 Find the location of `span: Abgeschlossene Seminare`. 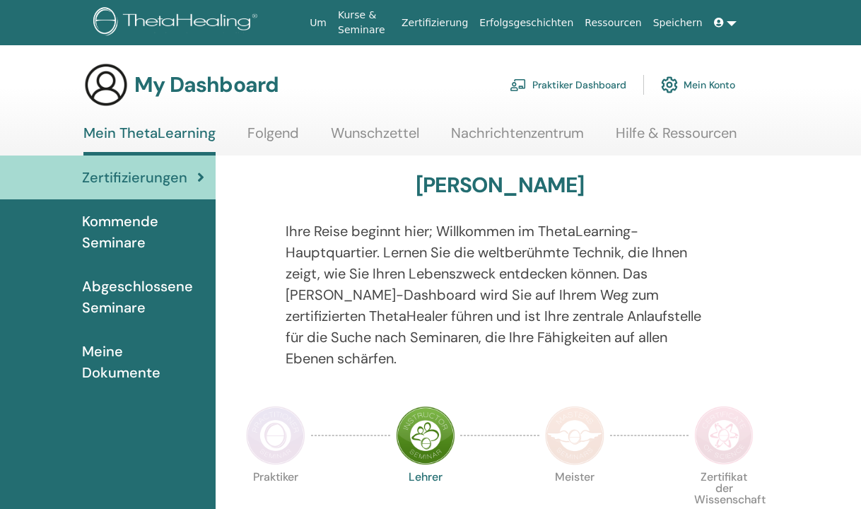

span: Abgeschlossene Seminare is located at coordinates (143, 297).